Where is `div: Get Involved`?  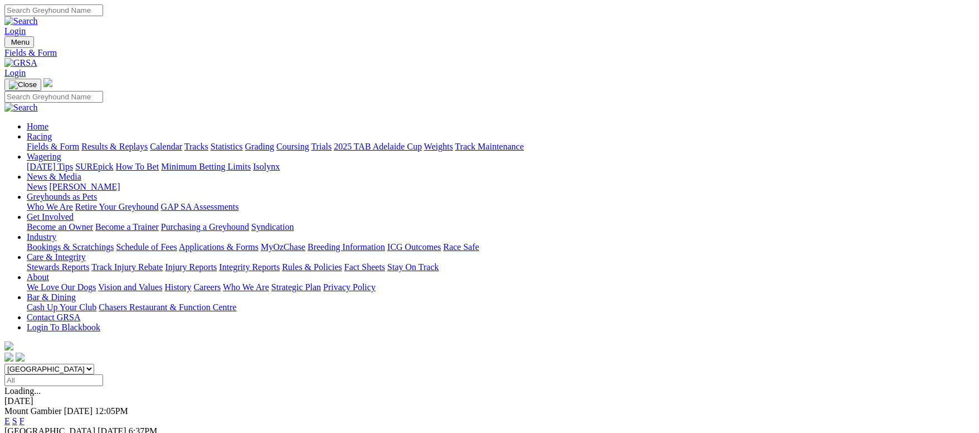 div: Get Involved is located at coordinates (501, 227).